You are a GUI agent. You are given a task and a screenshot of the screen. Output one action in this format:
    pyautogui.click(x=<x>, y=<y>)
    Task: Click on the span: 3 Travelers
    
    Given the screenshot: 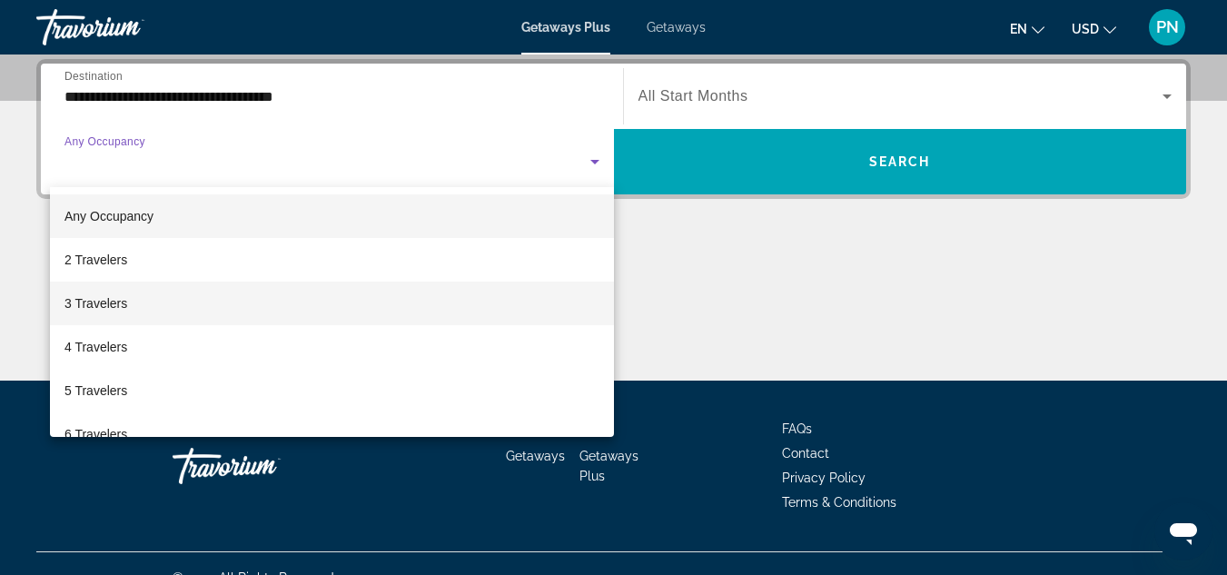 What is the action you would take?
    pyautogui.click(x=95, y=303)
    